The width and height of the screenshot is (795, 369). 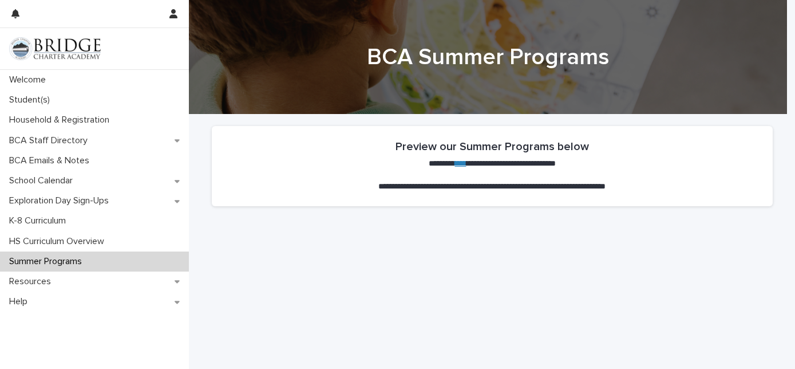 What do you see at coordinates (61, 200) in the screenshot?
I see `p: Exploration Day Sign-Ups` at bounding box center [61, 200].